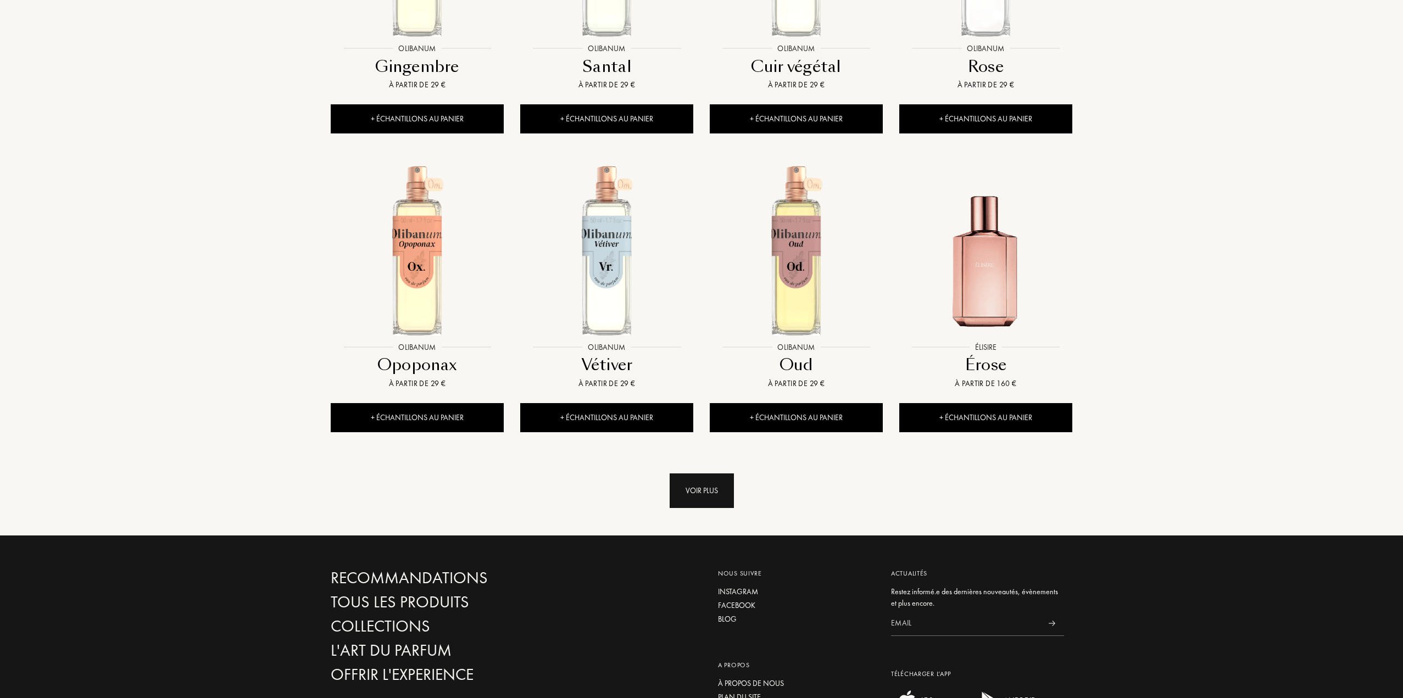 The width and height of the screenshot is (1403, 698). Describe the element at coordinates (449, 674) in the screenshot. I see `a: Offrir l'experience` at that location.